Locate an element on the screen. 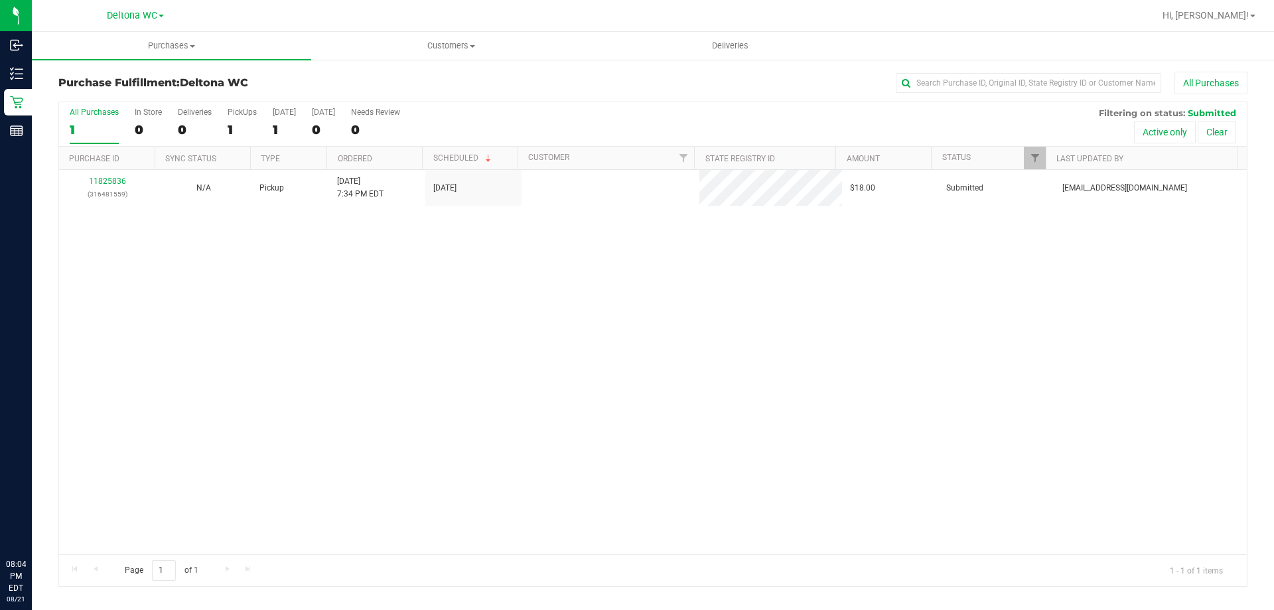 This screenshot has height=610, width=1274. inline-svg: Retail is located at coordinates (17, 102).